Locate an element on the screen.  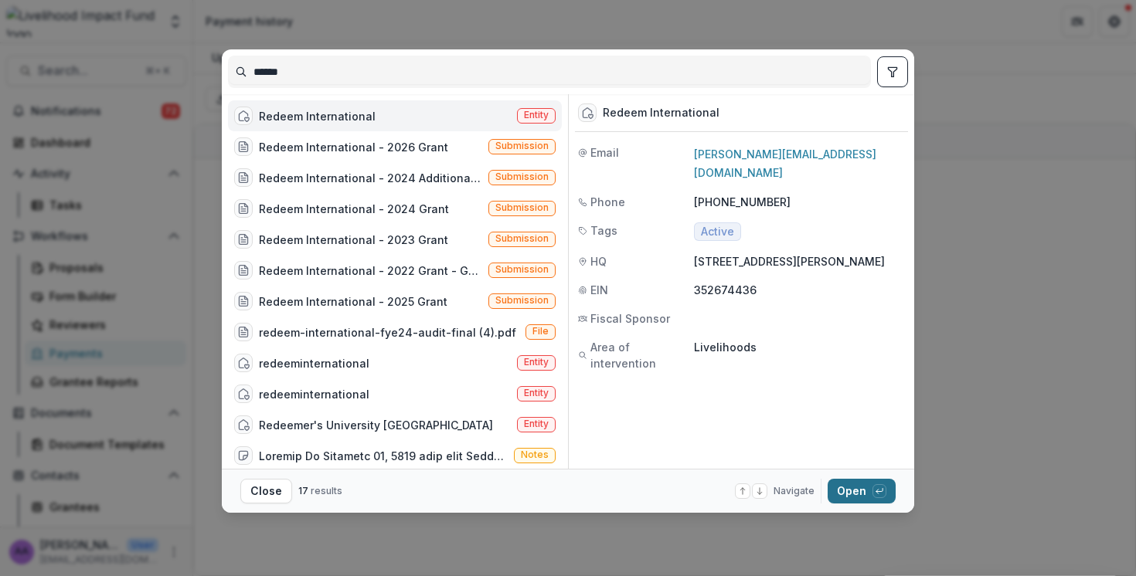
button: Close is located at coordinates (266, 491).